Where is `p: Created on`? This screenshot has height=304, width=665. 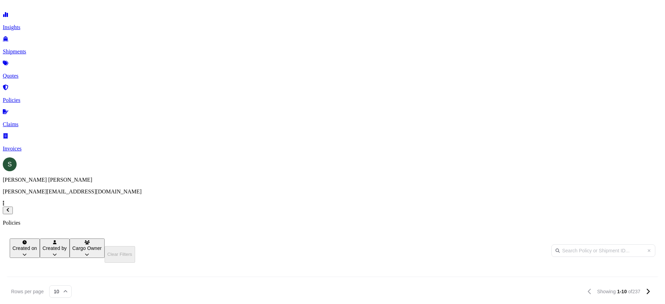 p: Created on is located at coordinates (25, 248).